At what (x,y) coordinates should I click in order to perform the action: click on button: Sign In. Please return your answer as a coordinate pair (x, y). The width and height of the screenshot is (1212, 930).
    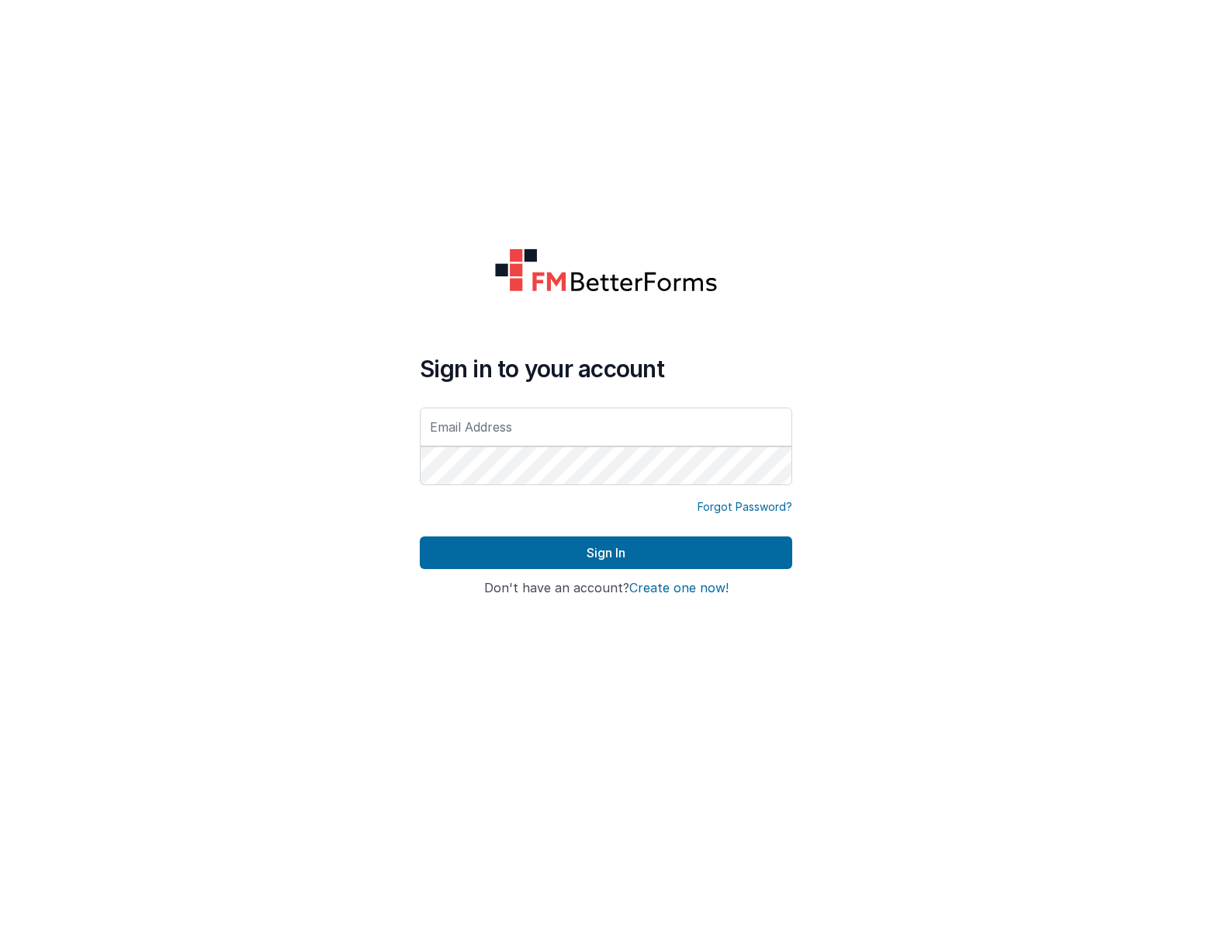
    Looking at the image, I should click on (606, 552).